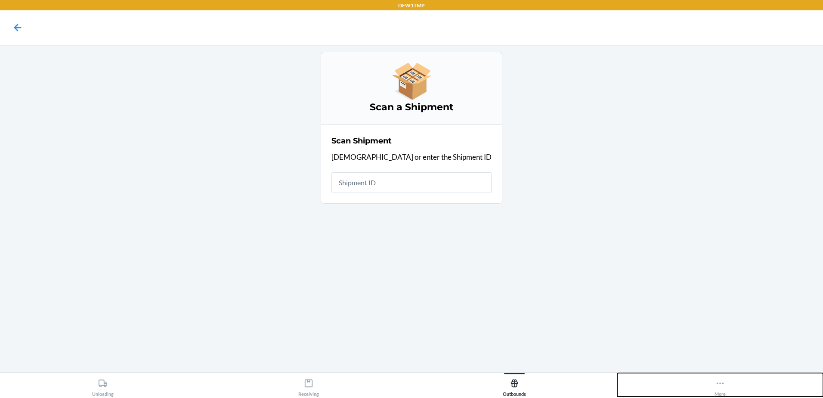 The height and width of the screenshot is (398, 823). Describe the element at coordinates (103, 386) in the screenshot. I see `div: Unloading` at that location.